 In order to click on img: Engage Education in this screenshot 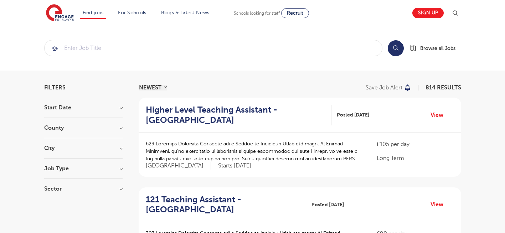, I will do `click(60, 13)`.